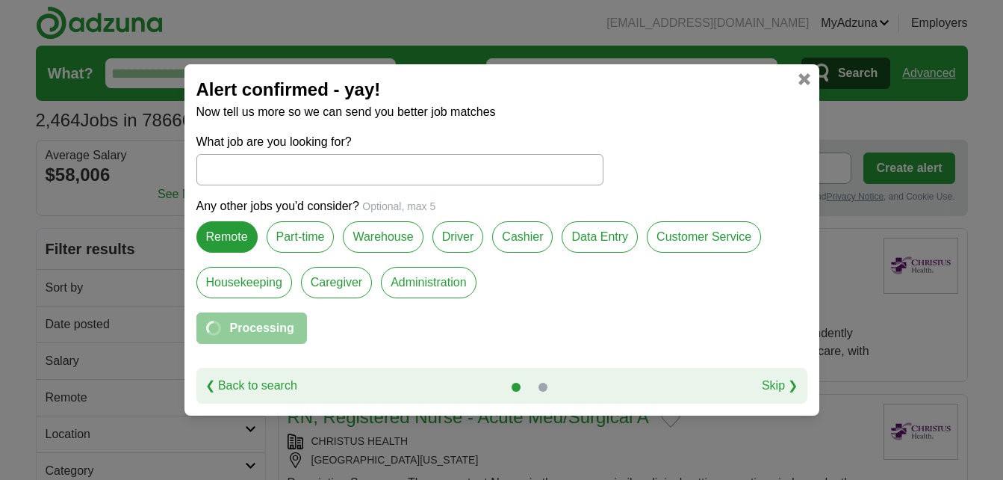 This screenshot has width=1003, height=480. What do you see at coordinates (704, 237) in the screenshot?
I see `label: Customer Service` at bounding box center [704, 237].